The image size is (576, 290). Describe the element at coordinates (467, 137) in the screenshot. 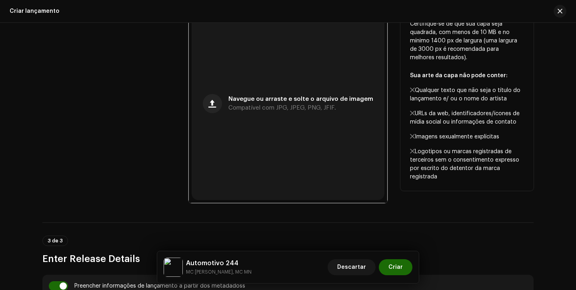

I see `p: Imagens sexualmente explícitas` at that location.